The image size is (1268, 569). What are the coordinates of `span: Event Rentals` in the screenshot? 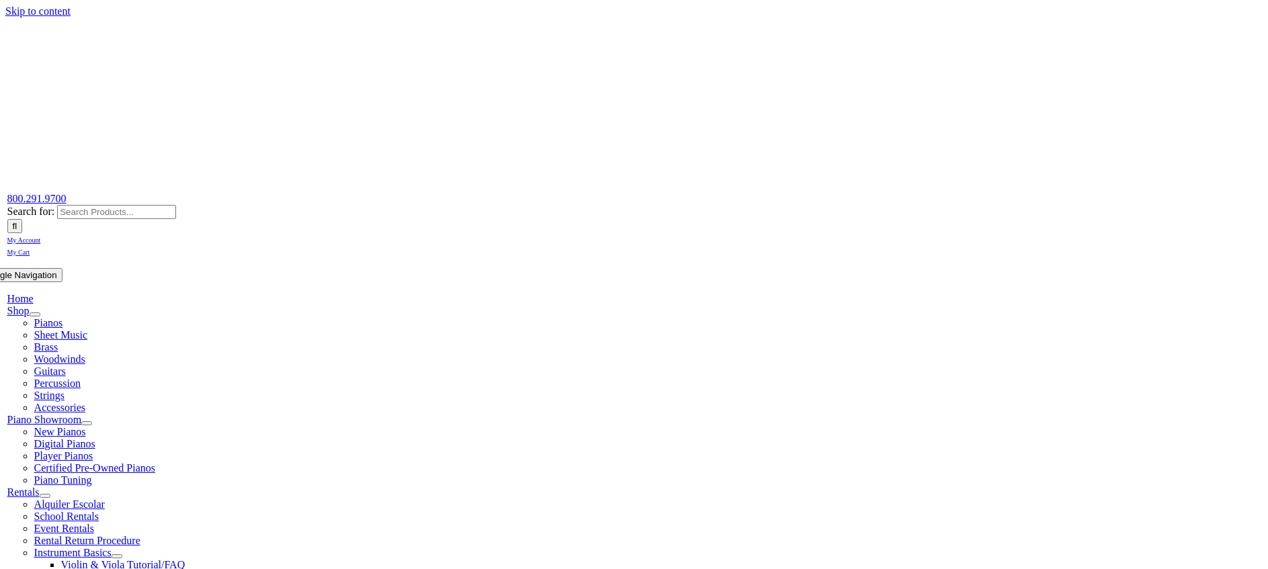 It's located at (64, 528).